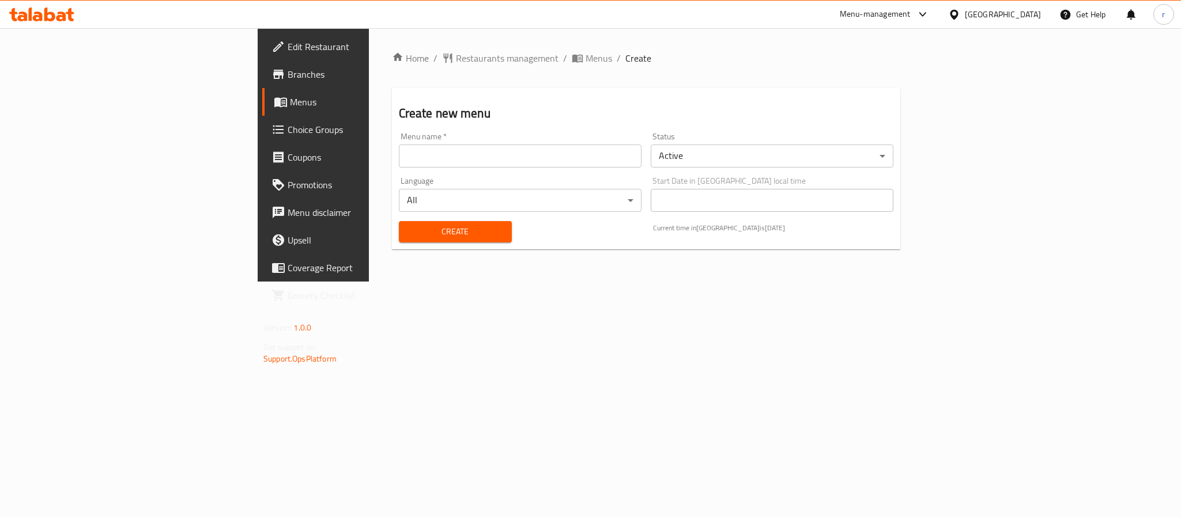 The height and width of the screenshot is (517, 1181). I want to click on a: Choice Groups, so click(358, 130).